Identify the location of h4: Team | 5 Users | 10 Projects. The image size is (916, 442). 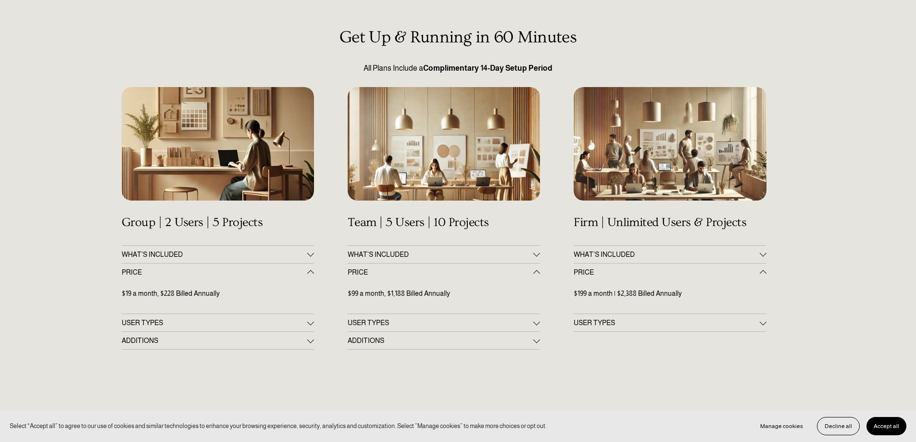
(444, 223).